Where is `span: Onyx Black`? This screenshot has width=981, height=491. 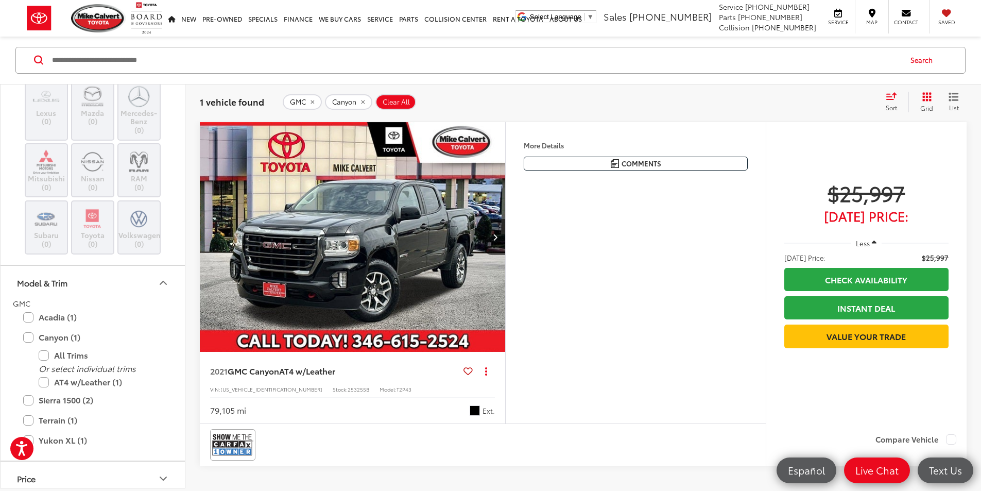
span: Onyx Black is located at coordinates (475, 410).